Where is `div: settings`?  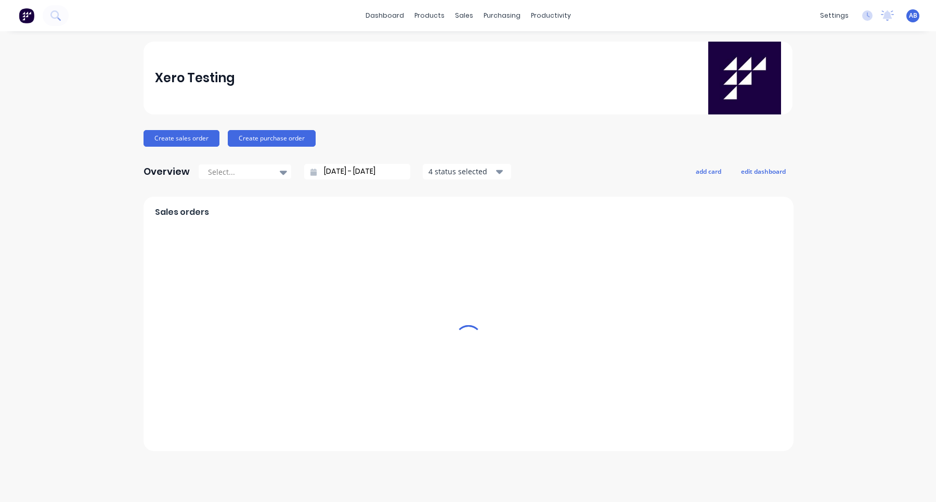
div: settings is located at coordinates (834, 16).